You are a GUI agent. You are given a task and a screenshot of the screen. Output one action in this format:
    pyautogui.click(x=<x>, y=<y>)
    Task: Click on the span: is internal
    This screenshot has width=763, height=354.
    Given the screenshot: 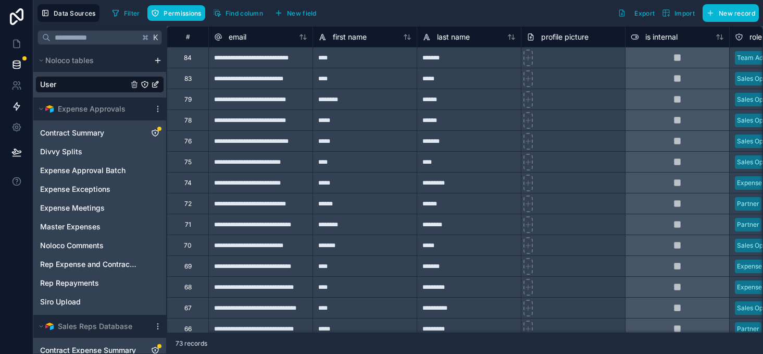 What is the action you would take?
    pyautogui.click(x=661, y=37)
    